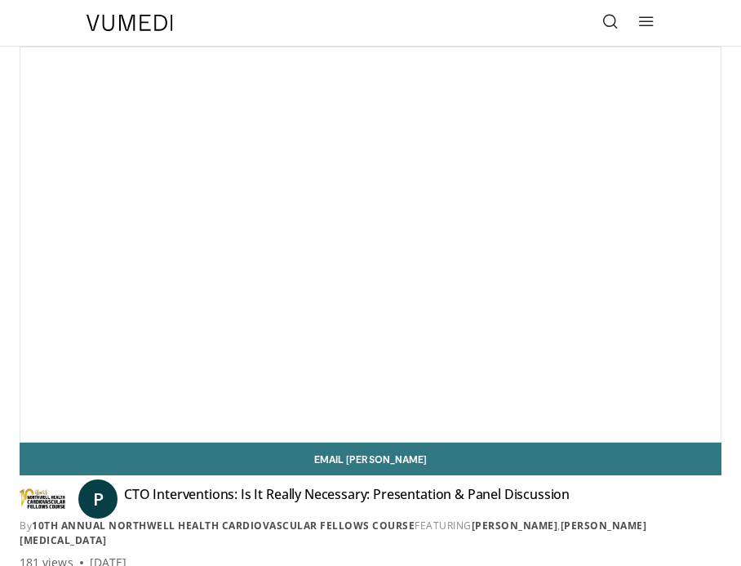  Describe the element at coordinates (42, 499) in the screenshot. I see `img: 10th Annual Northwell Health Cardiovascular Fellows Course` at that location.